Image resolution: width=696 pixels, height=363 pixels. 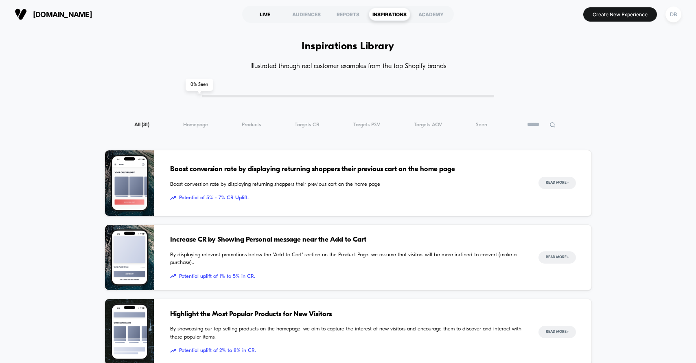 I want to click on span: Increase CR by Showing Personal message near the Add to Cart, so click(x=346, y=240).